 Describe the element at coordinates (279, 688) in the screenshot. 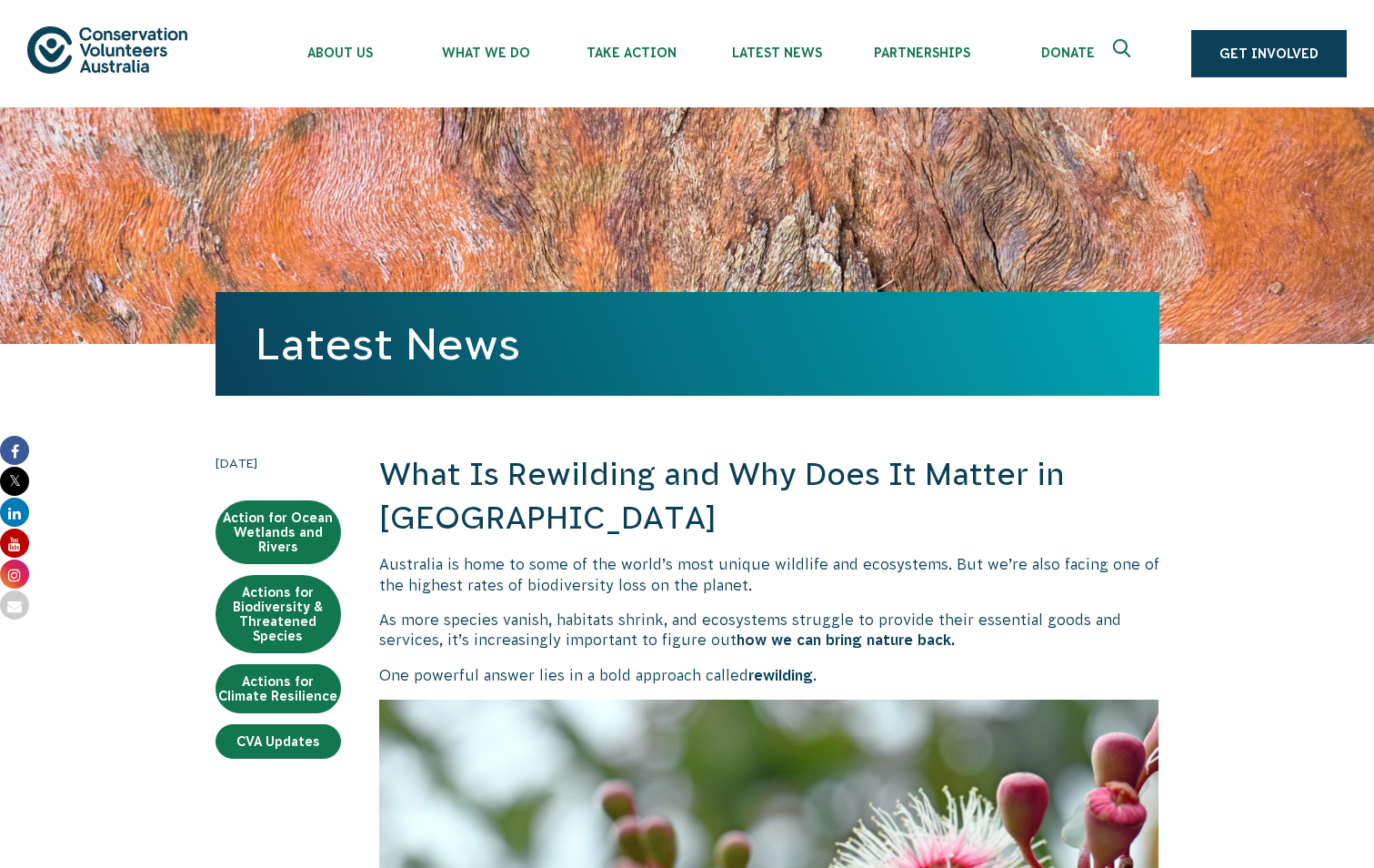

I see `a: Actions for Climate Resilience` at that location.